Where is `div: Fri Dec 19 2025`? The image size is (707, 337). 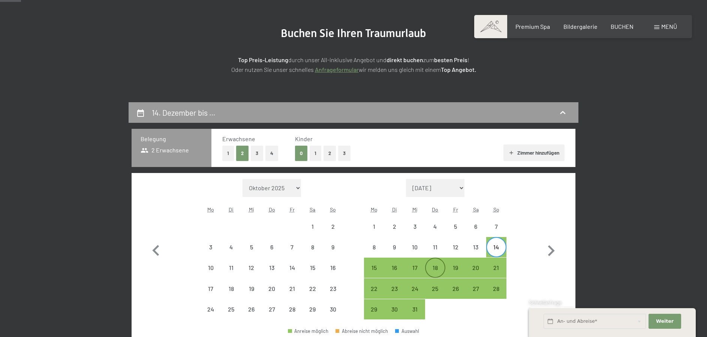
div: Fri Dec 19 2025 is located at coordinates (455, 268).